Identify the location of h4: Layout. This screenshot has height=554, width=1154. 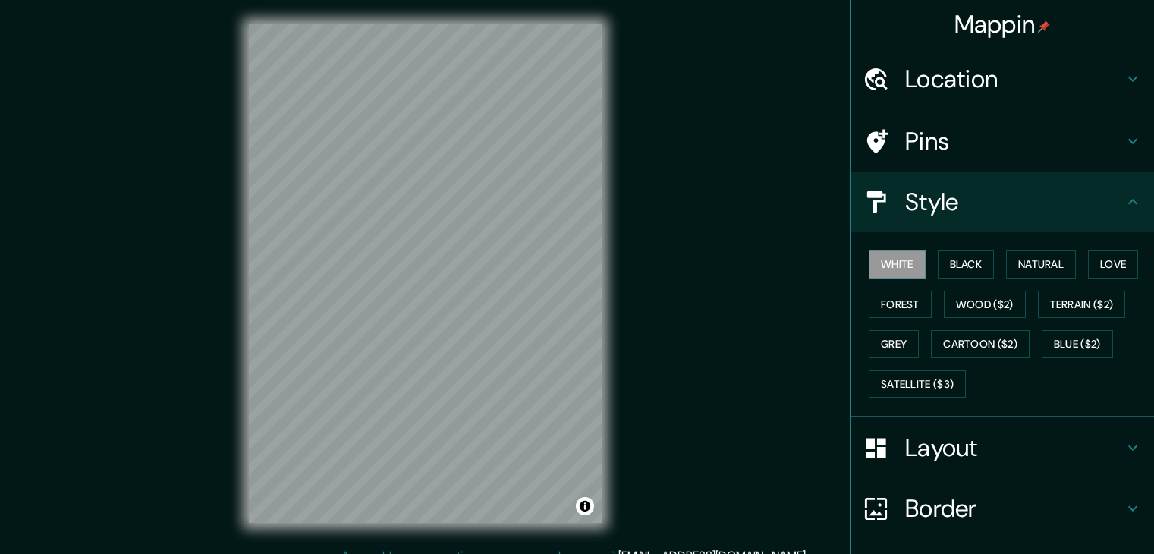
(1015, 448).